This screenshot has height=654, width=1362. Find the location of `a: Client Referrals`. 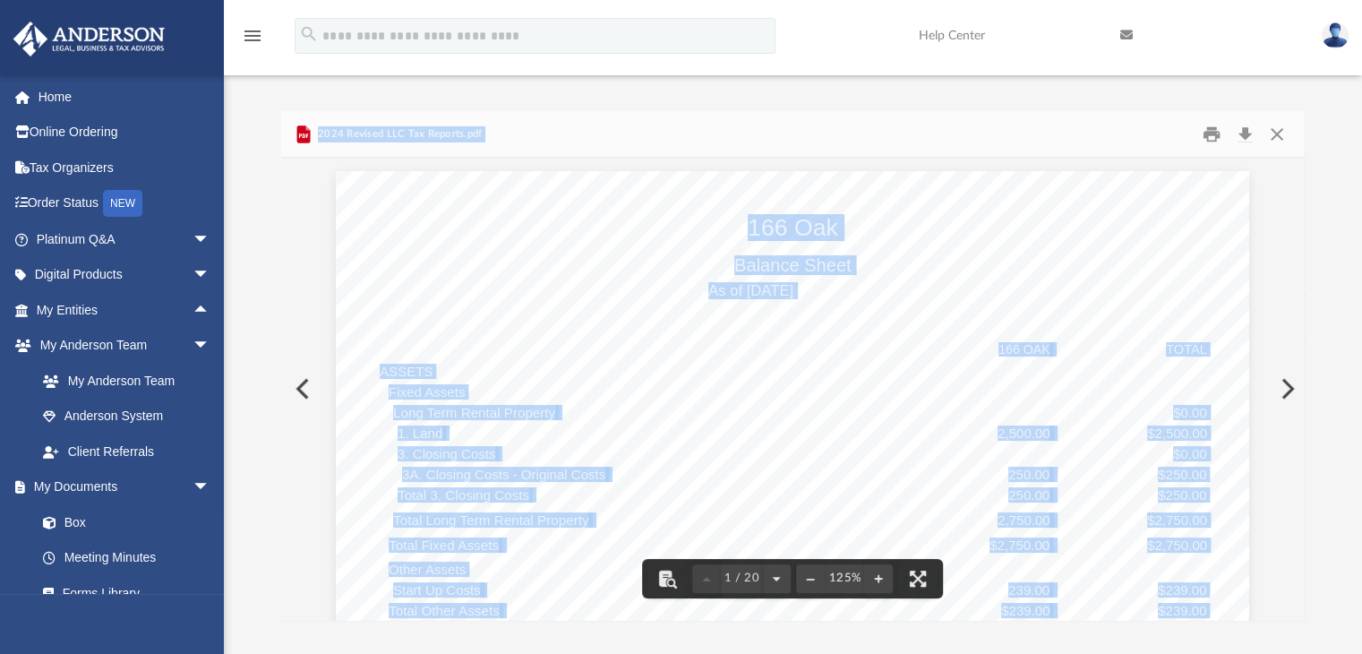

a: Client Referrals is located at coordinates (126, 451).